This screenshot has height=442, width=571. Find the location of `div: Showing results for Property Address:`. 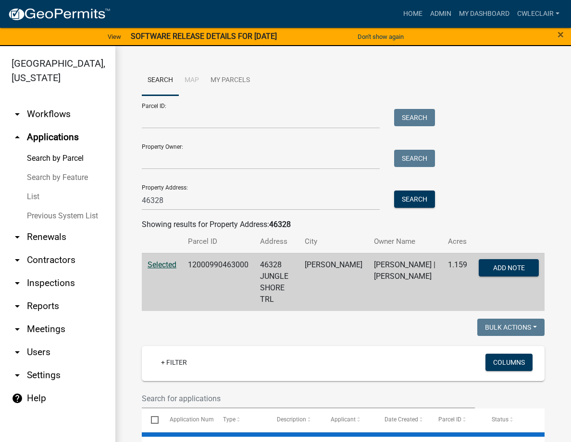

div: Showing results for Property Address: is located at coordinates (343, 225).